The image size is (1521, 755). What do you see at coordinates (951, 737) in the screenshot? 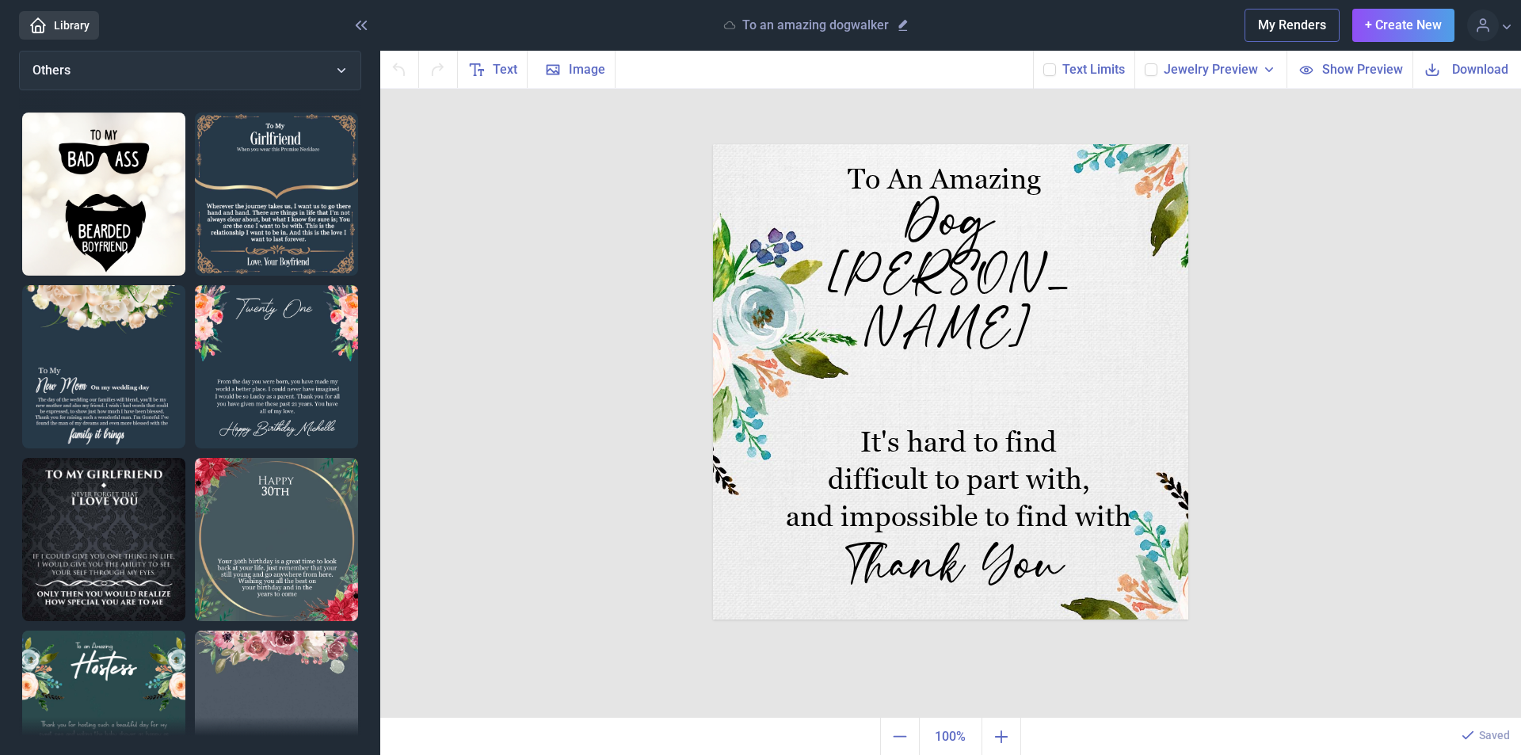
I see `span: 100%` at bounding box center [951, 737].